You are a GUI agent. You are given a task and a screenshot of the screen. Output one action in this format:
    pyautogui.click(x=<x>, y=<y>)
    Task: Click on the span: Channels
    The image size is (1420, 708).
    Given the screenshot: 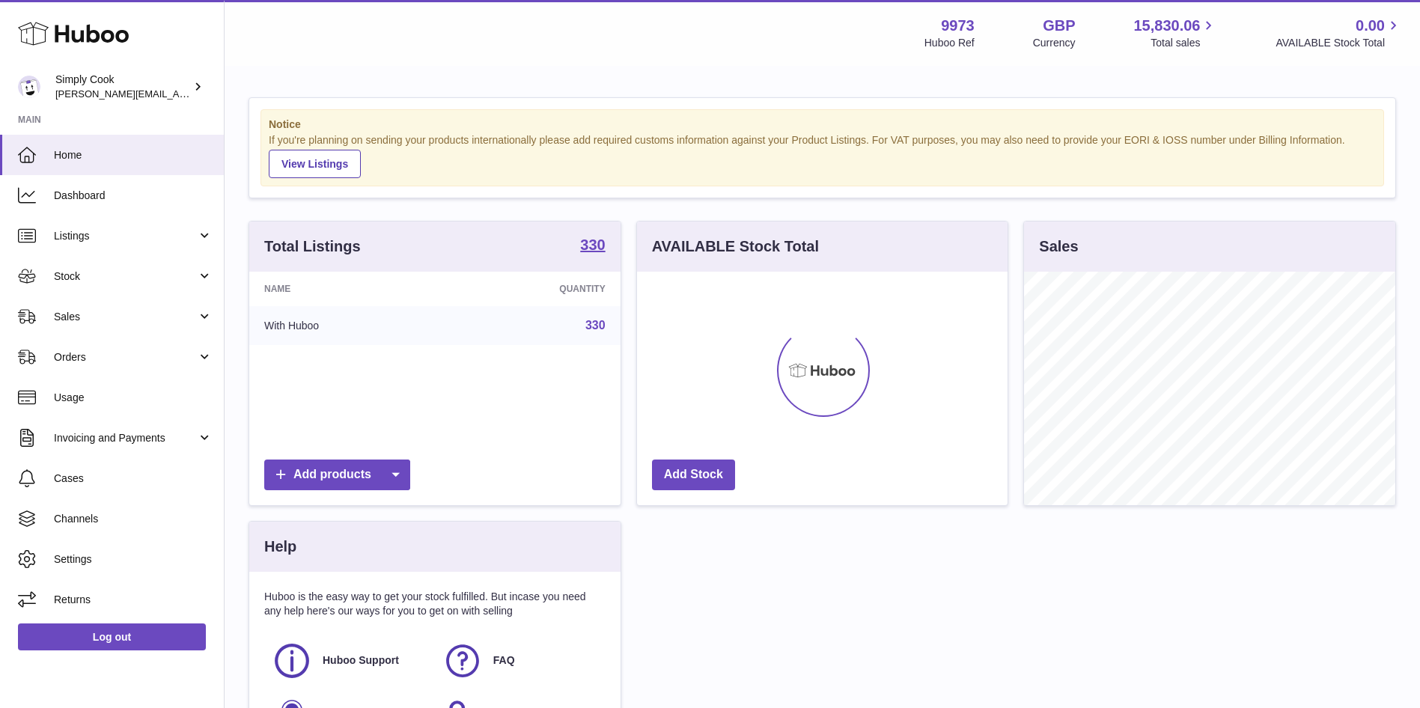 What is the action you would take?
    pyautogui.click(x=133, y=519)
    